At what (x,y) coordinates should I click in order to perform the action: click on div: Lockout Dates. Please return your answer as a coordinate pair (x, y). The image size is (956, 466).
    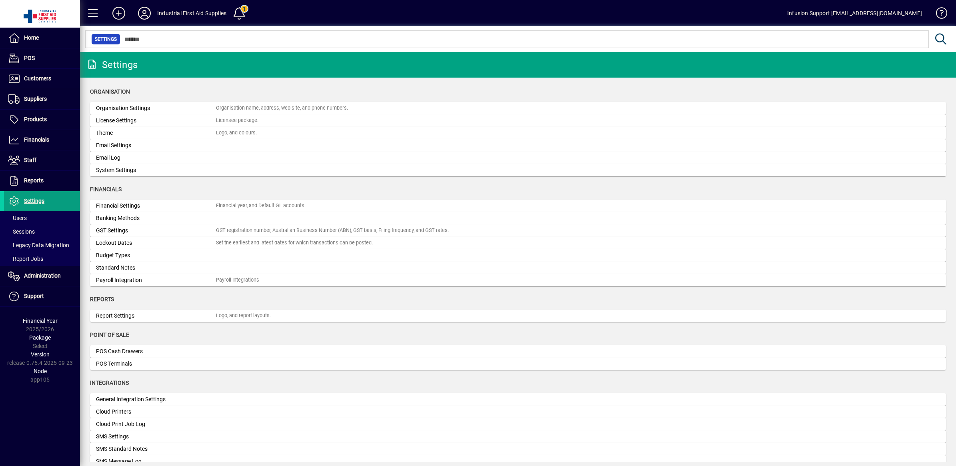
    Looking at the image, I should click on (156, 243).